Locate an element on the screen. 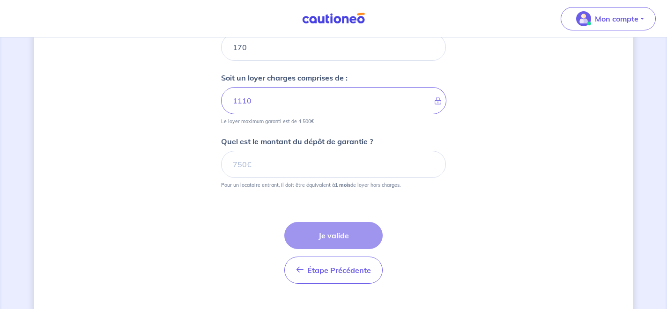  input: 750€ is located at coordinates (333, 164).